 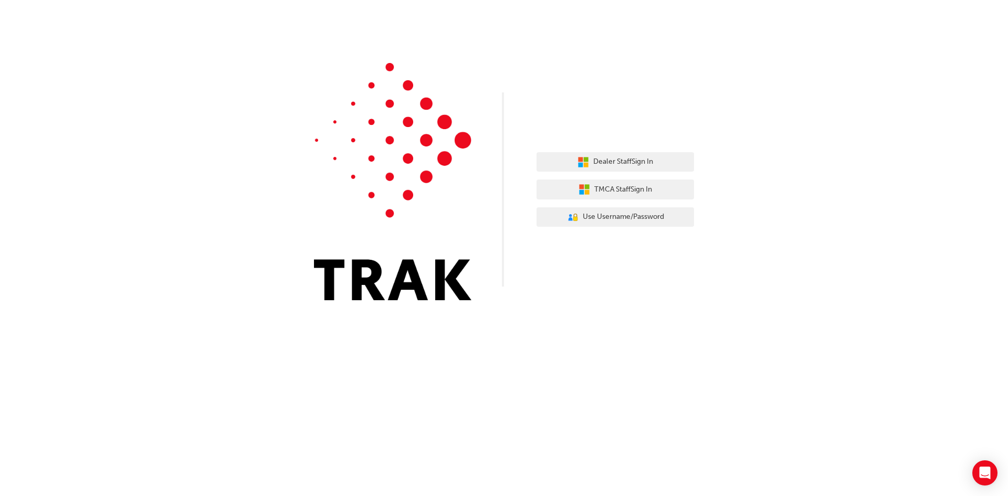 What do you see at coordinates (615, 162) in the screenshot?
I see `button: Dealer StaffSign In` at bounding box center [615, 162].